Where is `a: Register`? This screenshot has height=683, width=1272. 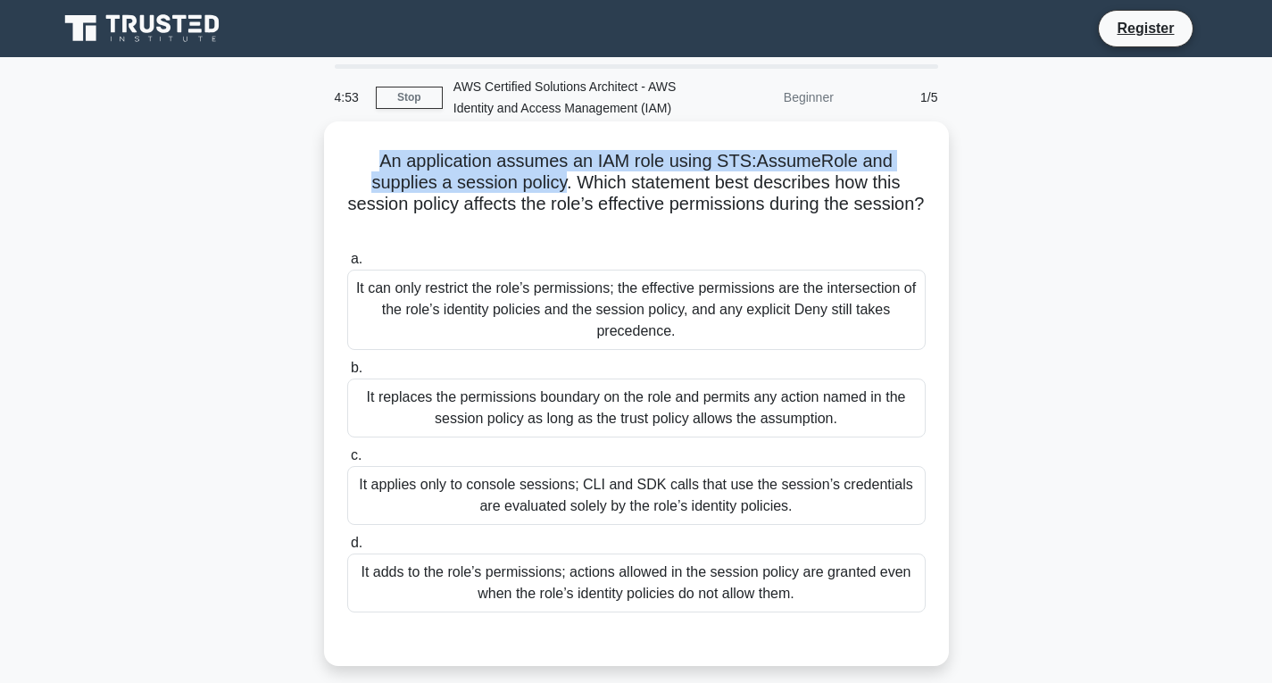 a: Register is located at coordinates (1146, 28).